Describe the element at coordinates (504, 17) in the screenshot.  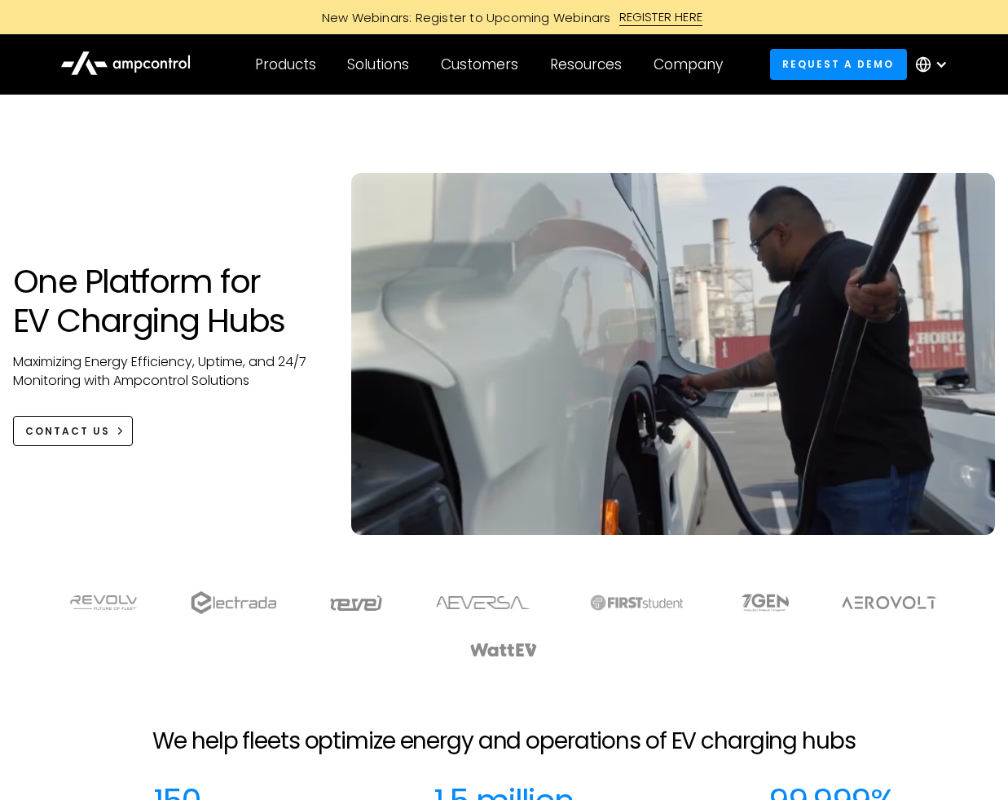
I see `a: New Webinars: Register to Upcoming WebinarsREGISTER HERE` at that location.